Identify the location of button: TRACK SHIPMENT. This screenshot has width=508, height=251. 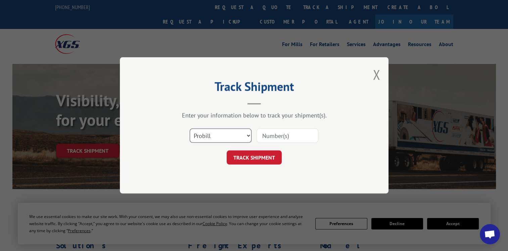
(254, 158).